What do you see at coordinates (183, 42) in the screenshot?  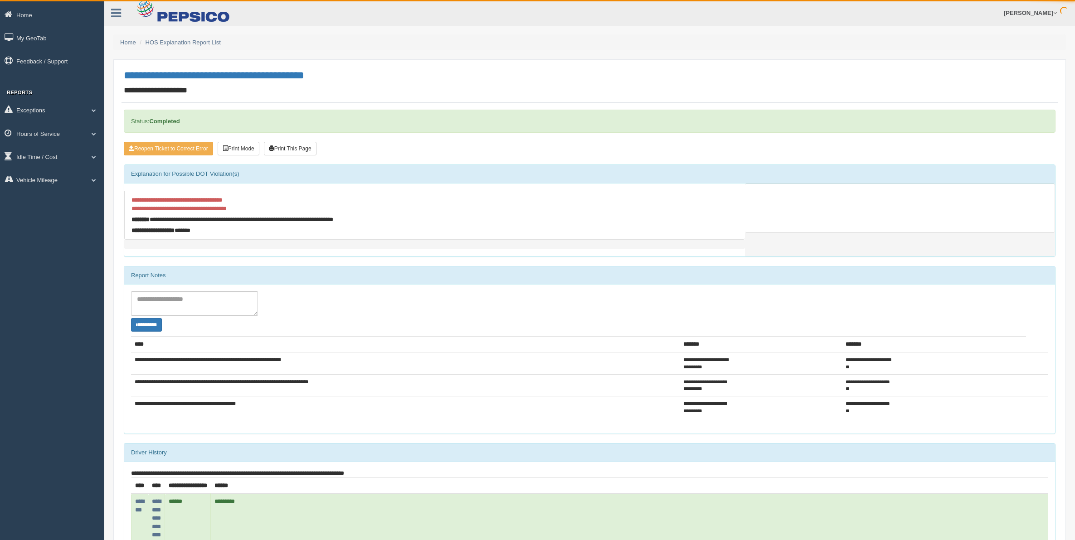 I see `a: HOS Explanation Report List` at bounding box center [183, 42].